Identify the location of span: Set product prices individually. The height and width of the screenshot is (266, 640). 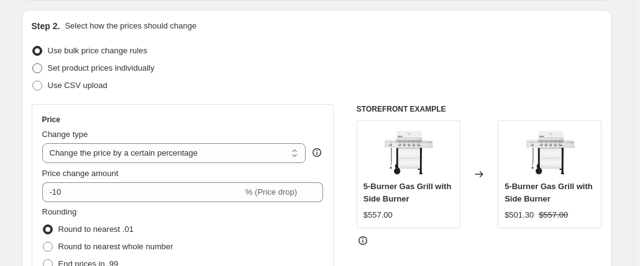
(101, 68).